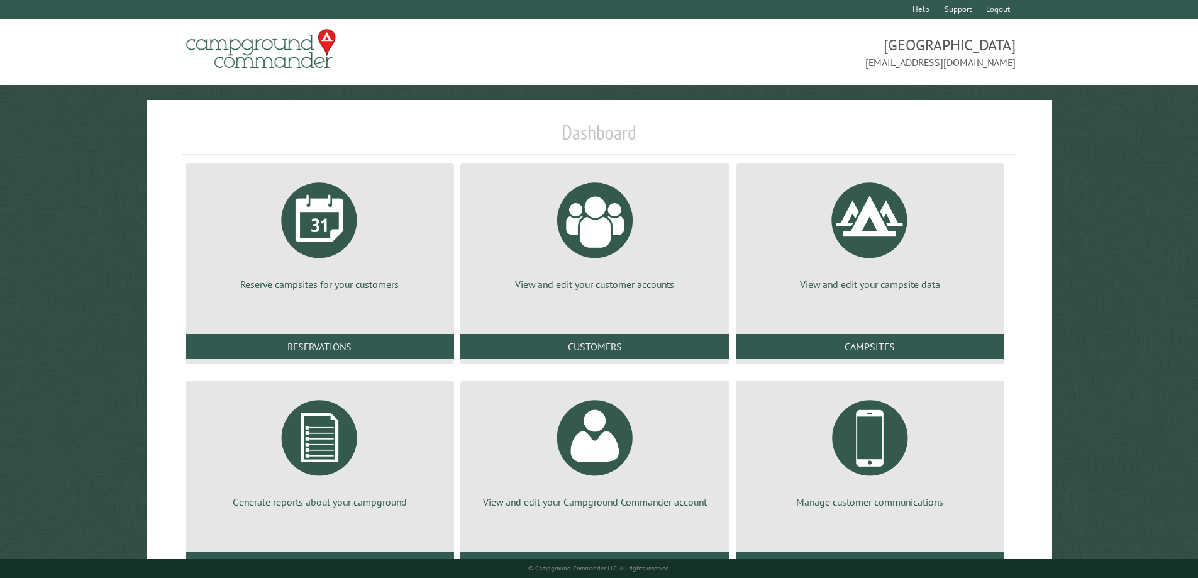  Describe the element at coordinates (594, 232) in the screenshot. I see `a: View and edit your customer accounts` at that location.